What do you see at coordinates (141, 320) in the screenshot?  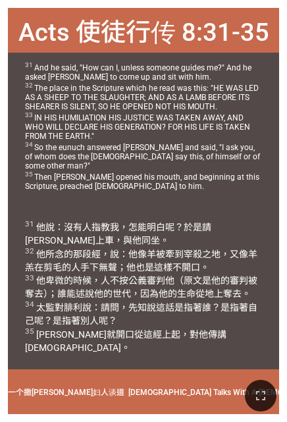 I see `wg1074: ，因為` at bounding box center [141, 320].